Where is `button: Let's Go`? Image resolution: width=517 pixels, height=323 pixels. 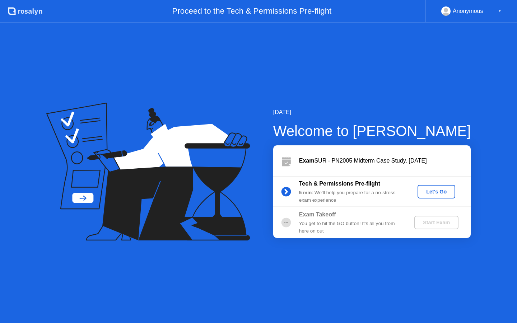
button: Let's Go is located at coordinates (436, 192).